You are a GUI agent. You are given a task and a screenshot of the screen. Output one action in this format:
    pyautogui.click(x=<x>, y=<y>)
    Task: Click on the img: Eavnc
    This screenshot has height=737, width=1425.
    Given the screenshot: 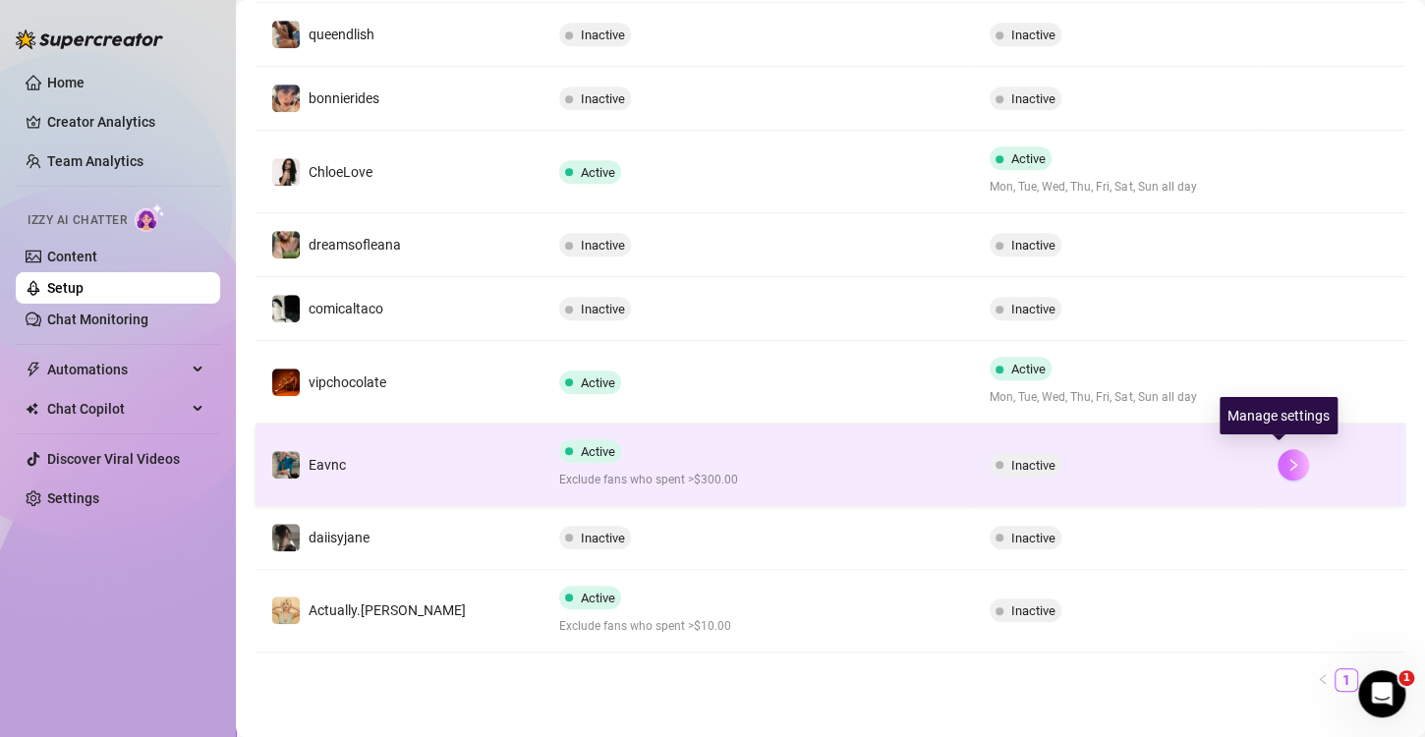 What is the action you would take?
    pyautogui.click(x=286, y=465)
    